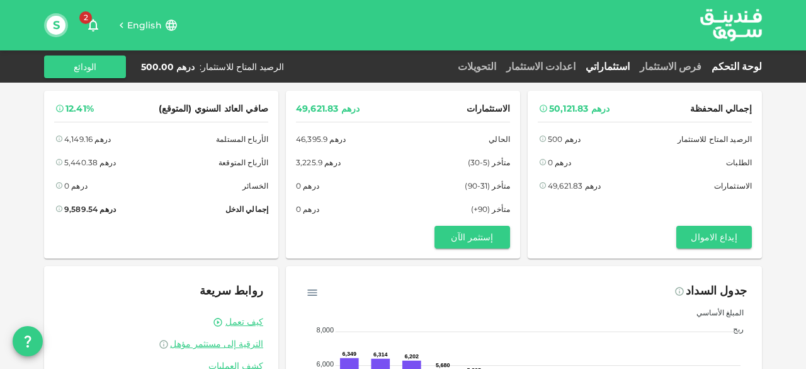  What do you see at coordinates (90, 162) in the screenshot?
I see `div: درهم 5,440.38` at bounding box center [90, 162].